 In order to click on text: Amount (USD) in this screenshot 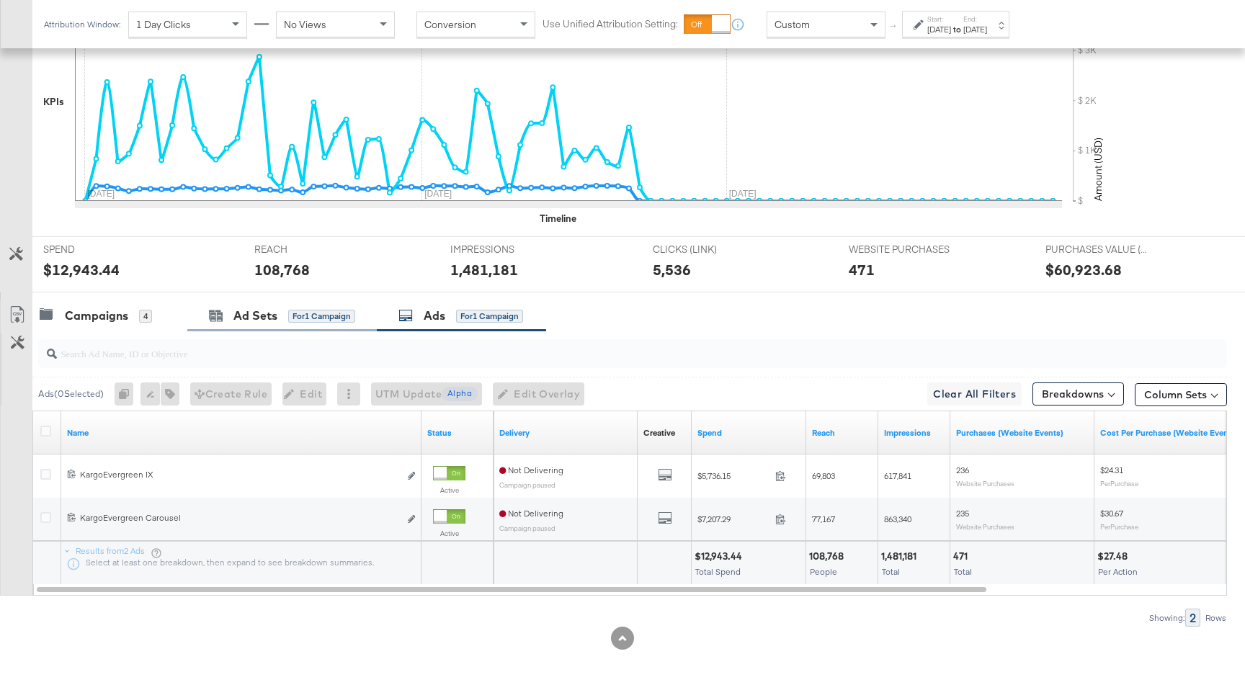, I will do `click(1098, 169)`.